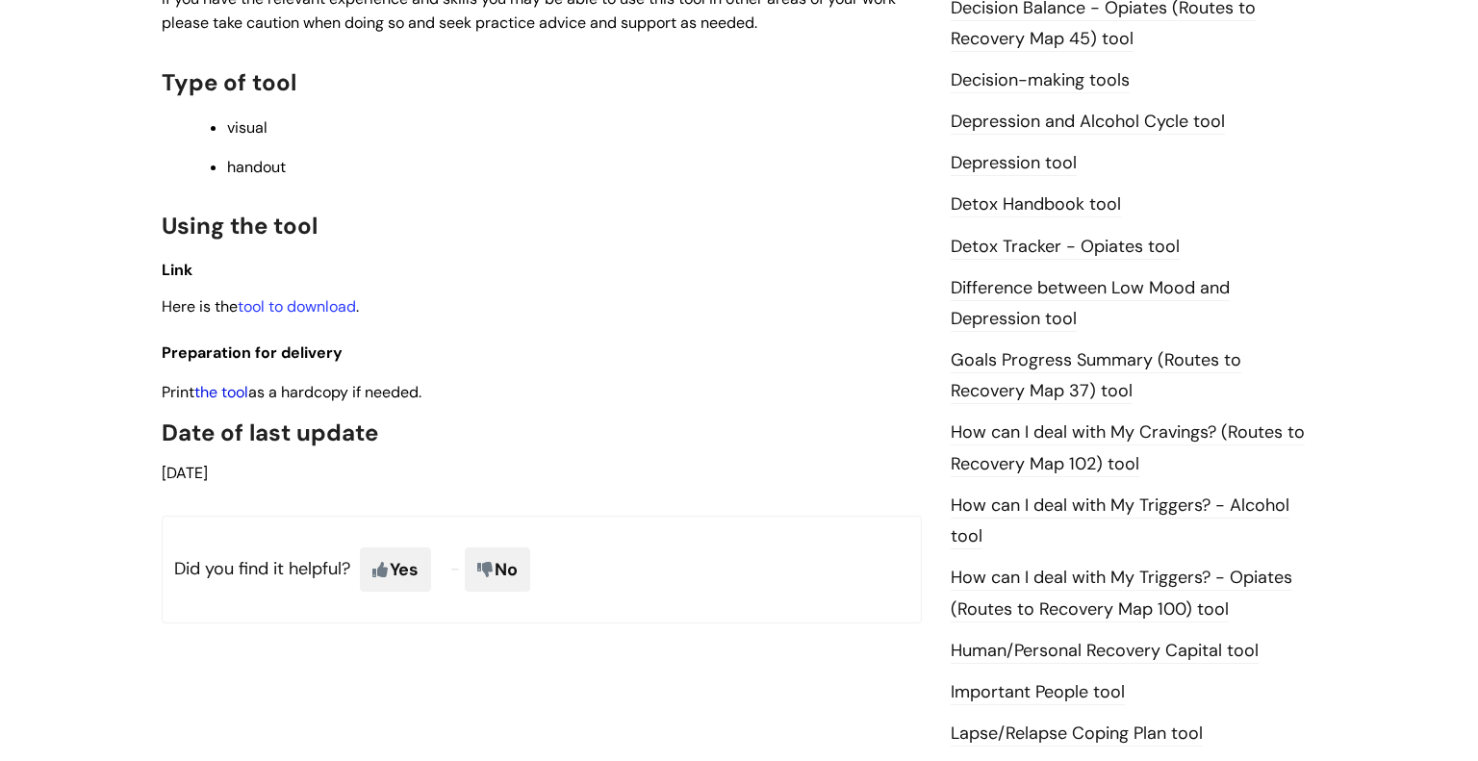  Describe the element at coordinates (240, 225) in the screenshot. I see `span: Using the tool` at that location.